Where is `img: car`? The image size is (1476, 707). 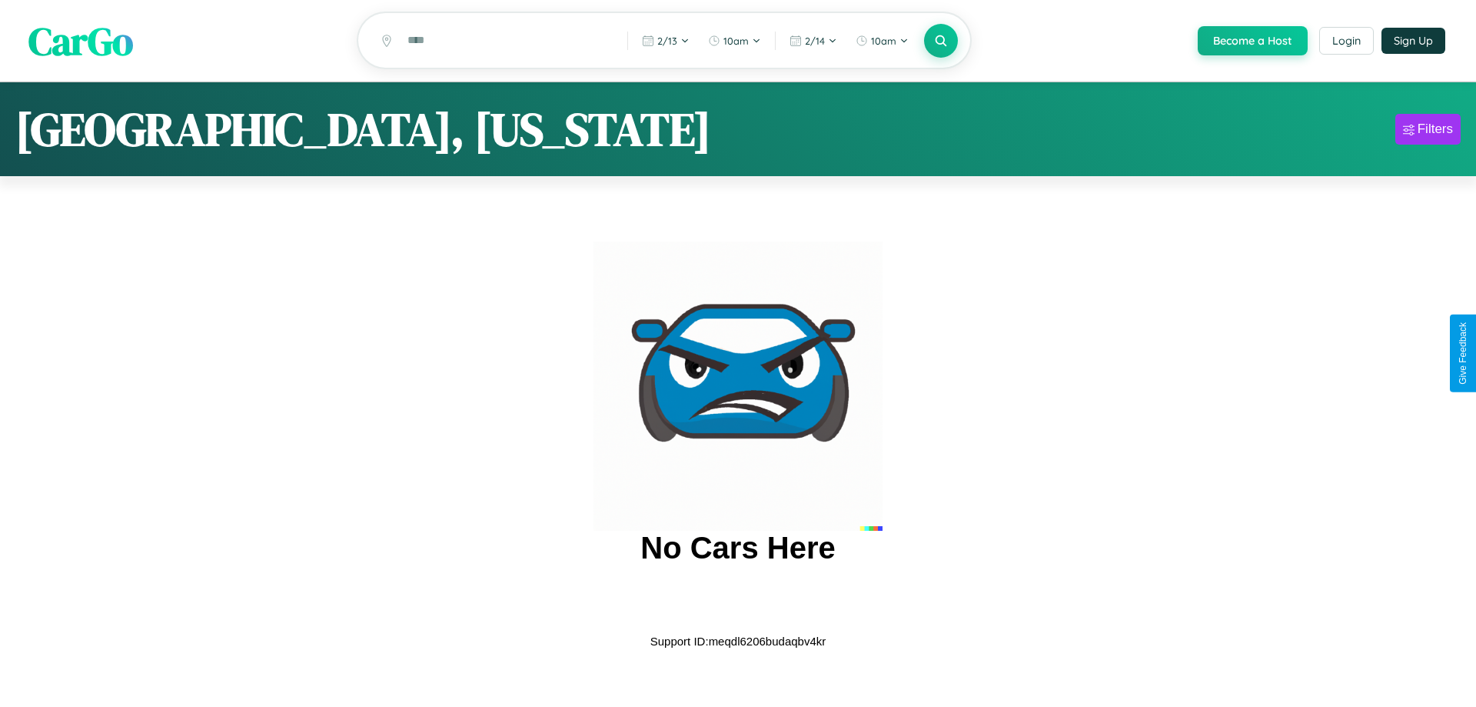
img: car is located at coordinates (738, 386).